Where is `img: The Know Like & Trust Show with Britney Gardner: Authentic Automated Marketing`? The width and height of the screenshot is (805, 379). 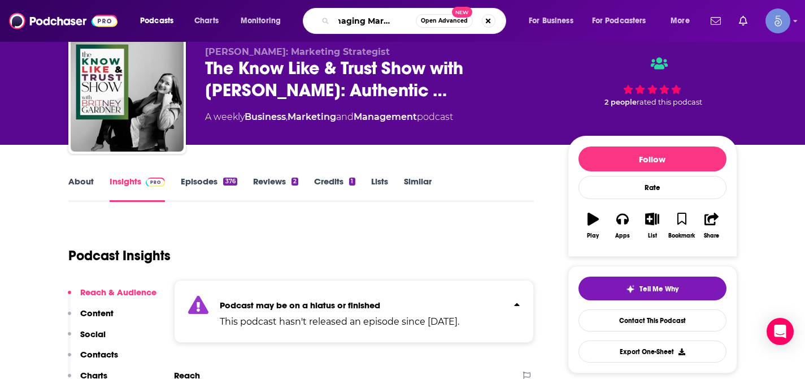 img: The Know Like & Trust Show with Britney Gardner: Authentic Automated Marketing is located at coordinates (127, 95).